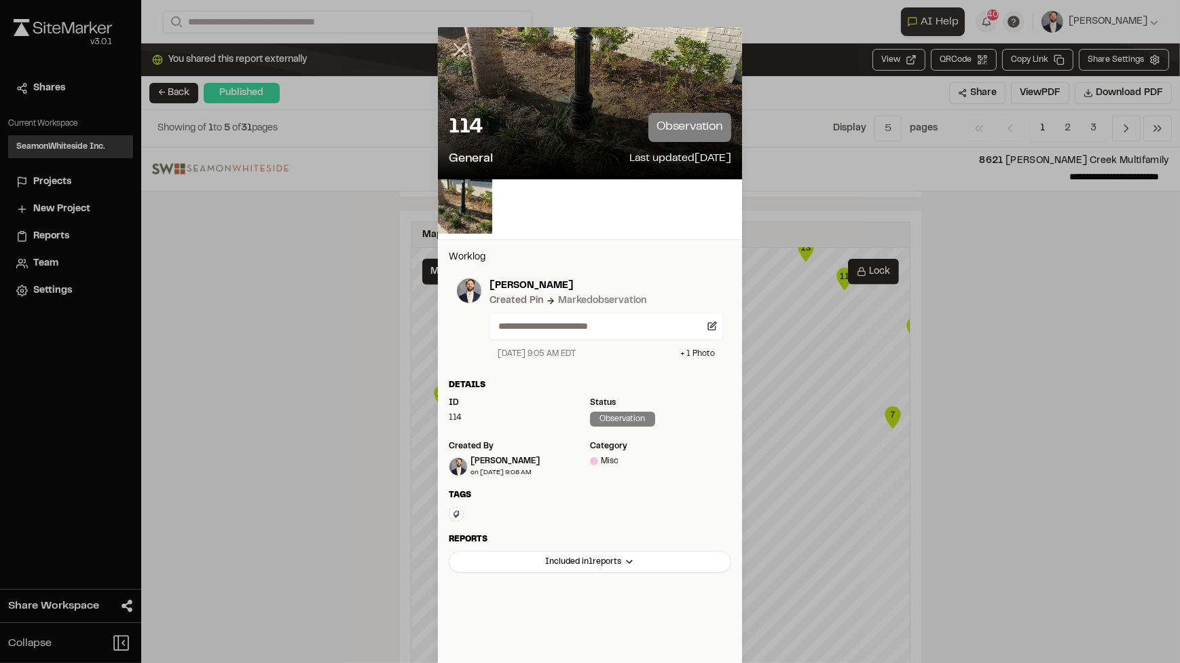 Image resolution: width=1180 pixels, height=663 pixels. What do you see at coordinates (590, 257) in the screenshot?
I see `p: Worklog` at bounding box center [590, 257].